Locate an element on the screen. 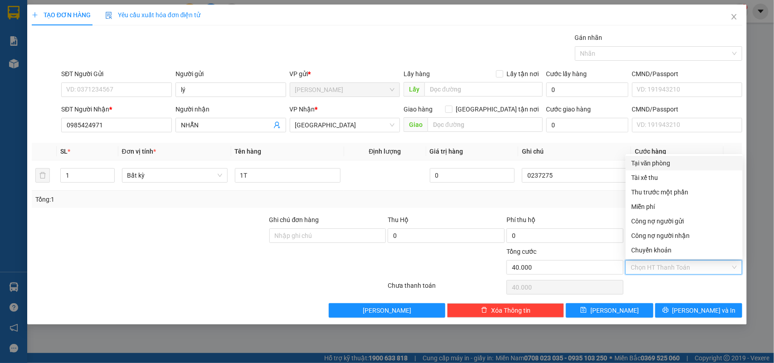 This screenshot has height=363, width=774. div: Người nhận is located at coordinates (231, 109).